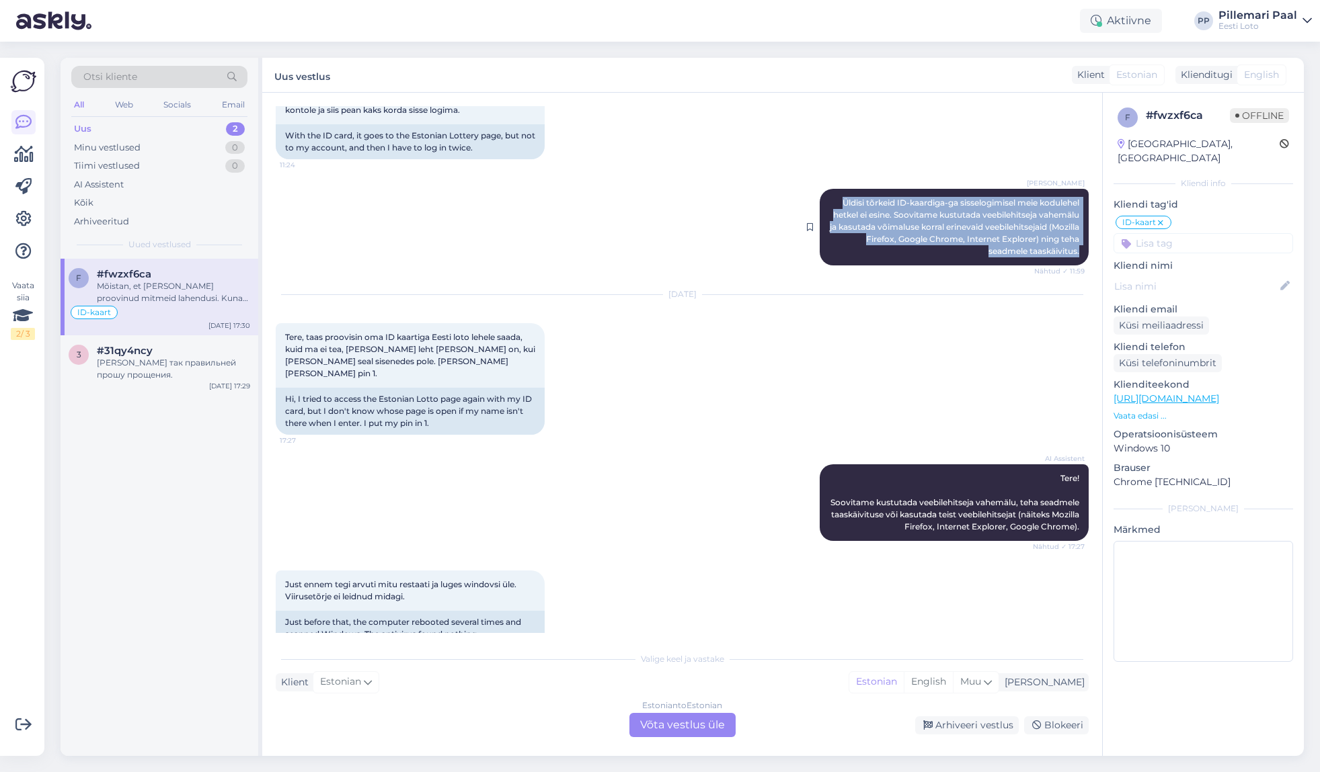  Describe the element at coordinates (1203, 243) in the screenshot. I see `input: Lisa tag` at that location.